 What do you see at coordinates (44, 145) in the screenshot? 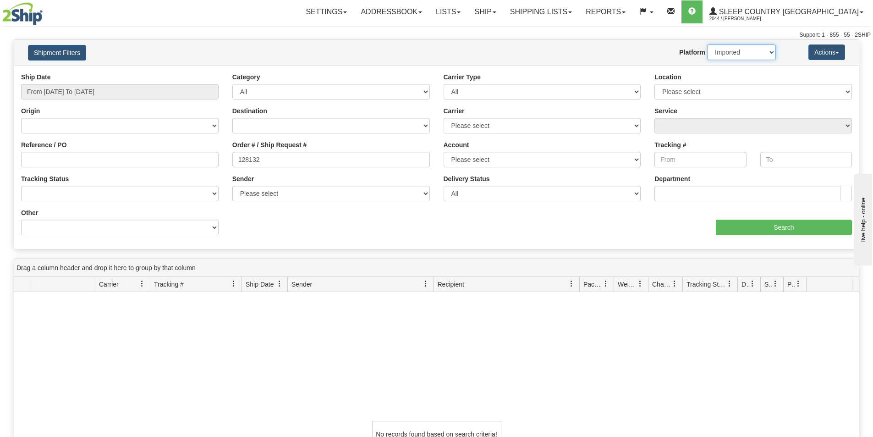
I see `label: Reference / PO` at bounding box center [44, 145].